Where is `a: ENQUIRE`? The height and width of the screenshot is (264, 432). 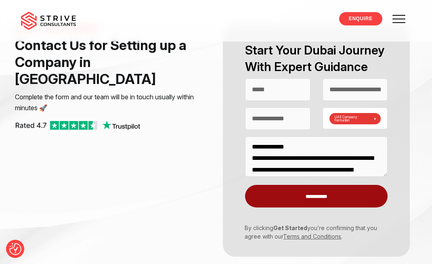
a: ENQUIRE is located at coordinates (361, 19).